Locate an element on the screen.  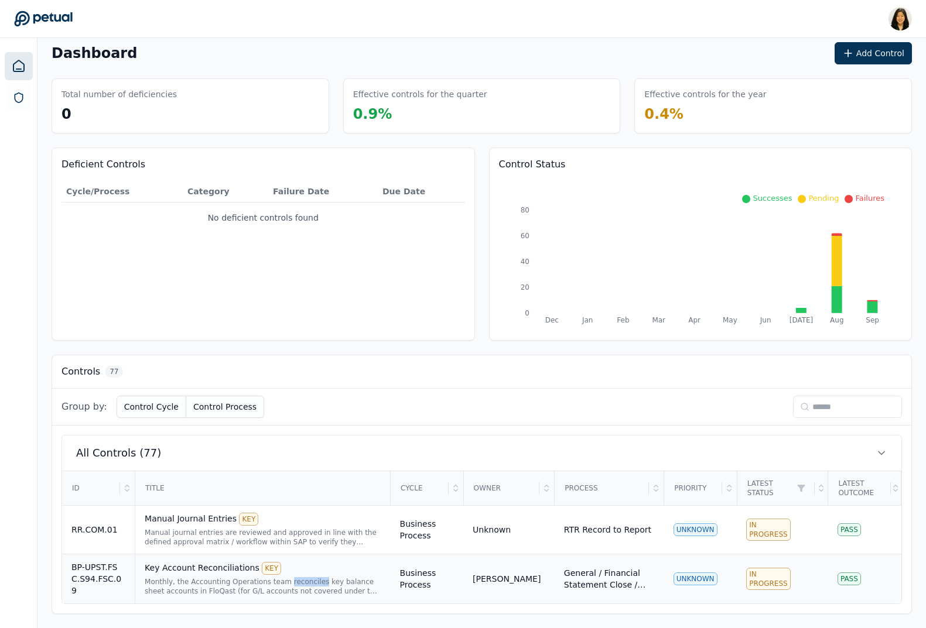
a: Dashboard is located at coordinates (19, 66).